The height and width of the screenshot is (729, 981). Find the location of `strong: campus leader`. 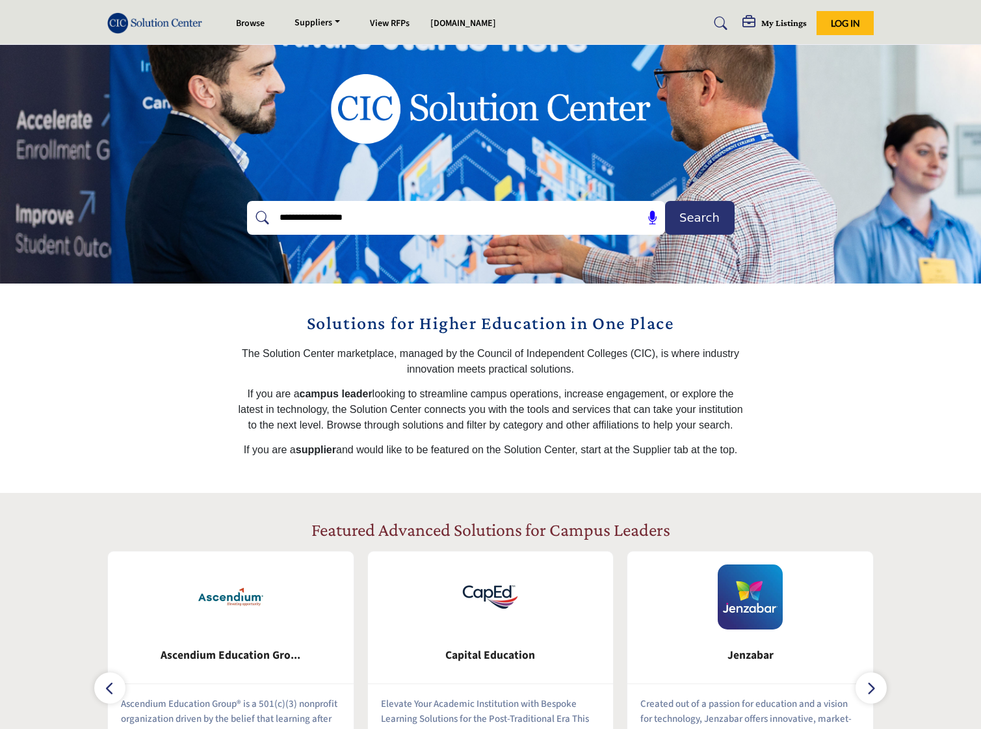

strong: campus leader is located at coordinates (336, 393).